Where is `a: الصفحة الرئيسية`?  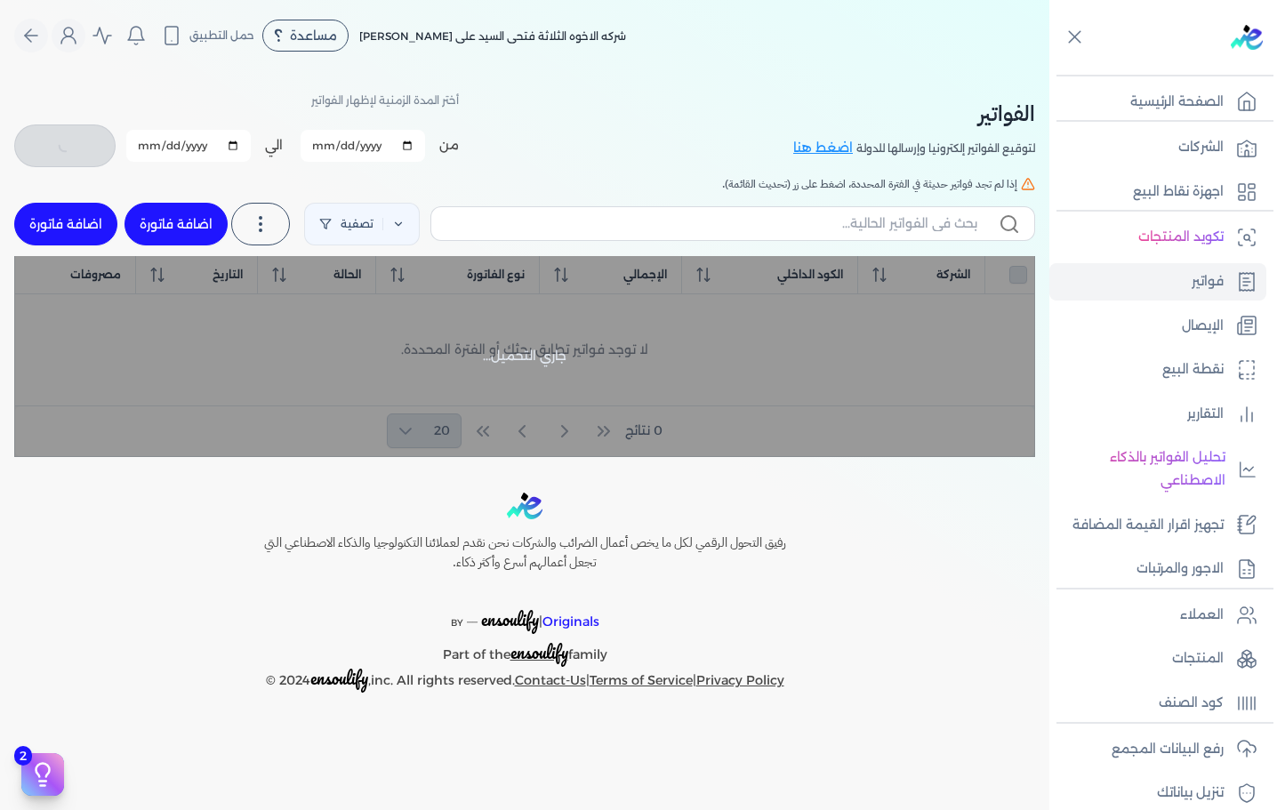 a: الصفحة الرئيسية is located at coordinates (1157, 102).